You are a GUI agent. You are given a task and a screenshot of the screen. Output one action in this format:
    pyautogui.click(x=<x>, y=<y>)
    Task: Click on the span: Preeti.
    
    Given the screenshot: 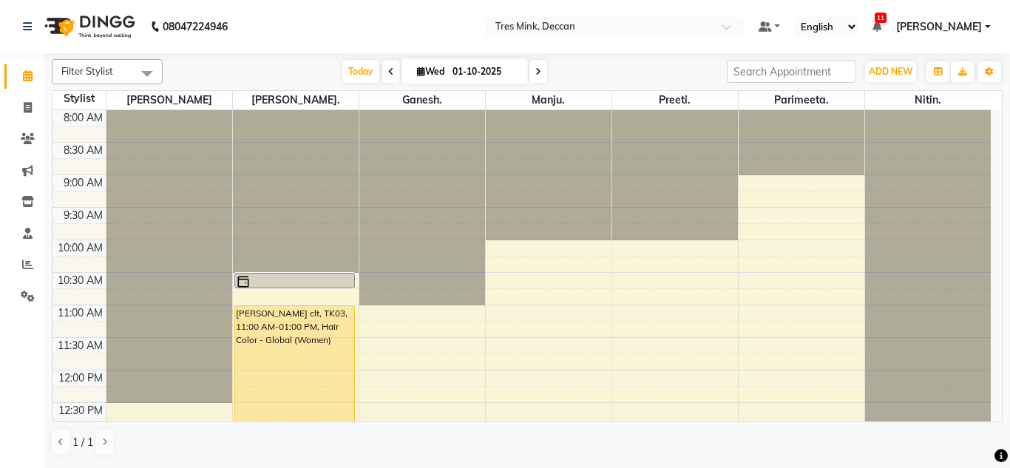 What is the action you would take?
    pyautogui.click(x=675, y=100)
    